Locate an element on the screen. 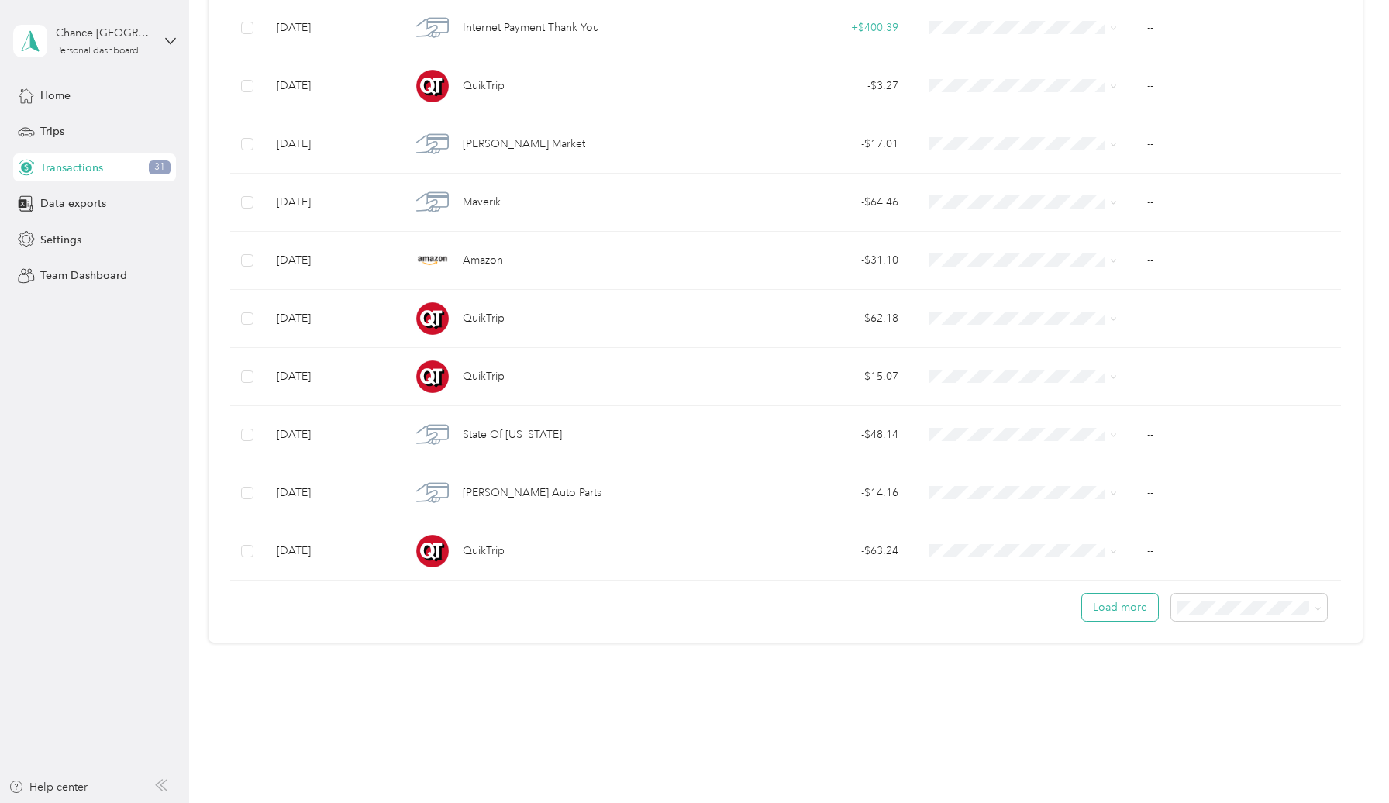 This screenshot has width=1389, height=803. div: - $14.16 is located at coordinates (815, 493).